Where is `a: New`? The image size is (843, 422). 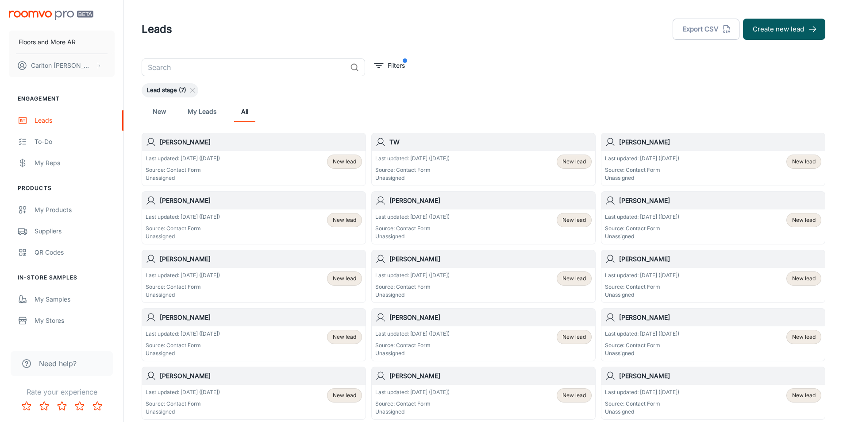
a: New is located at coordinates (159, 112).